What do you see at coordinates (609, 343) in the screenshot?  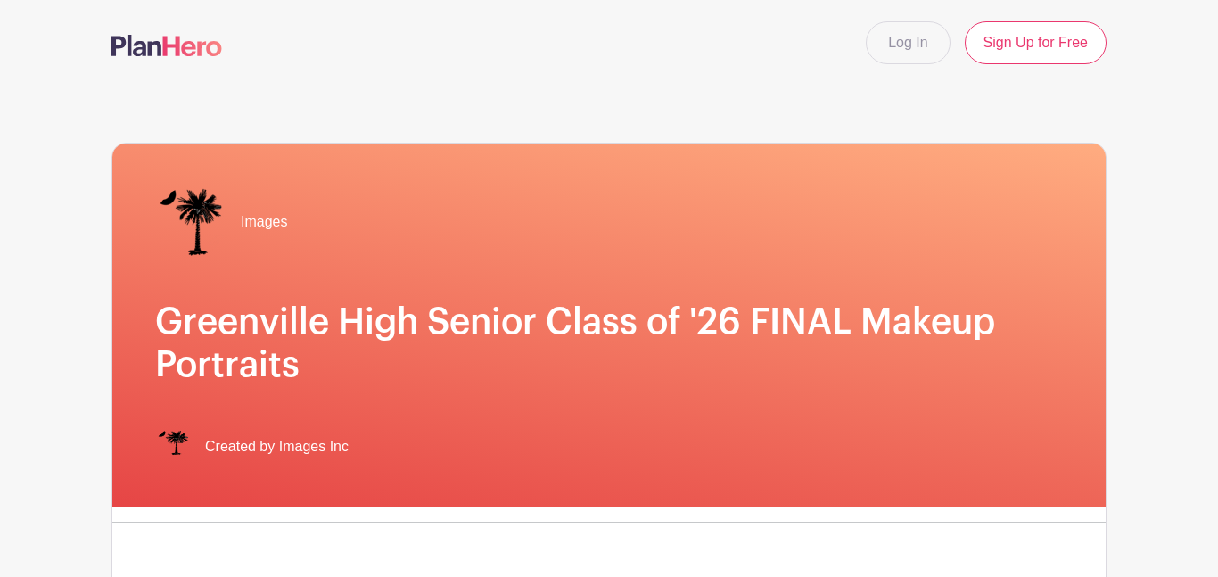 I see `h1: Greenville High Senior Class of '26 FINAL Makeup Portraits` at bounding box center [609, 343].